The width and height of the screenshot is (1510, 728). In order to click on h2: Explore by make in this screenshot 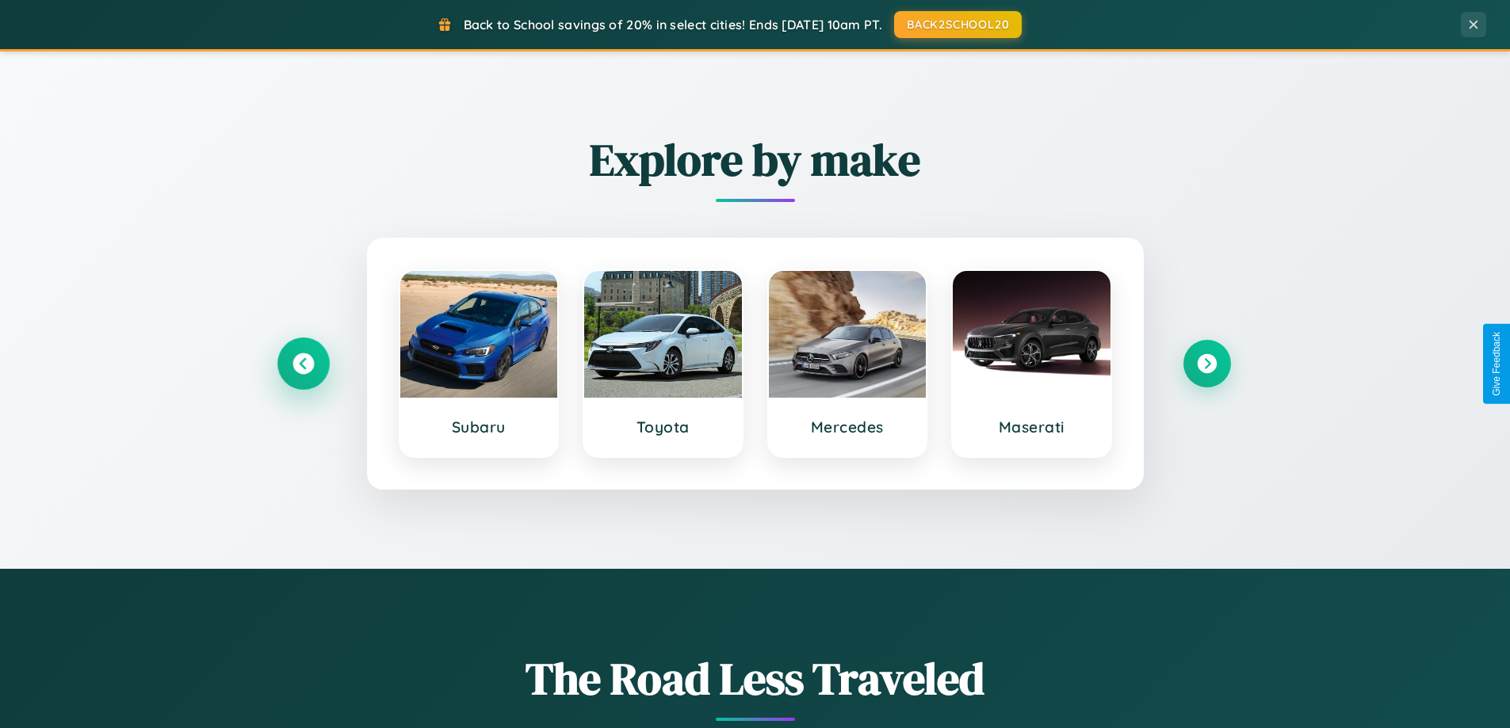, I will do `click(755, 159)`.